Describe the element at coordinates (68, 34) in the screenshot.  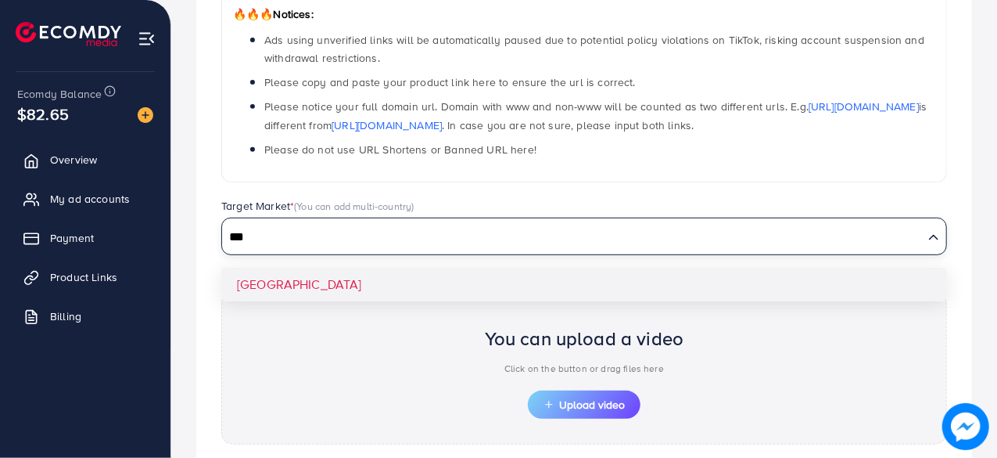
I see `img: logo` at that location.